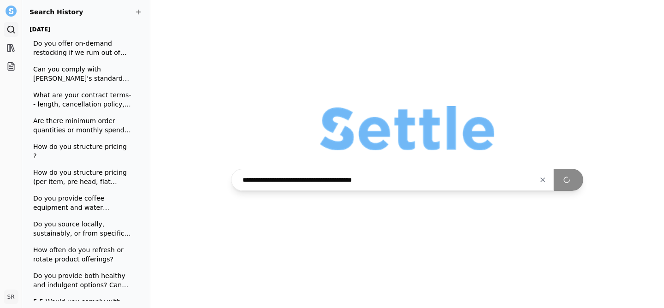 This screenshot has height=308, width=664. What do you see at coordinates (11, 66) in the screenshot?
I see `a: Projects` at bounding box center [11, 66].